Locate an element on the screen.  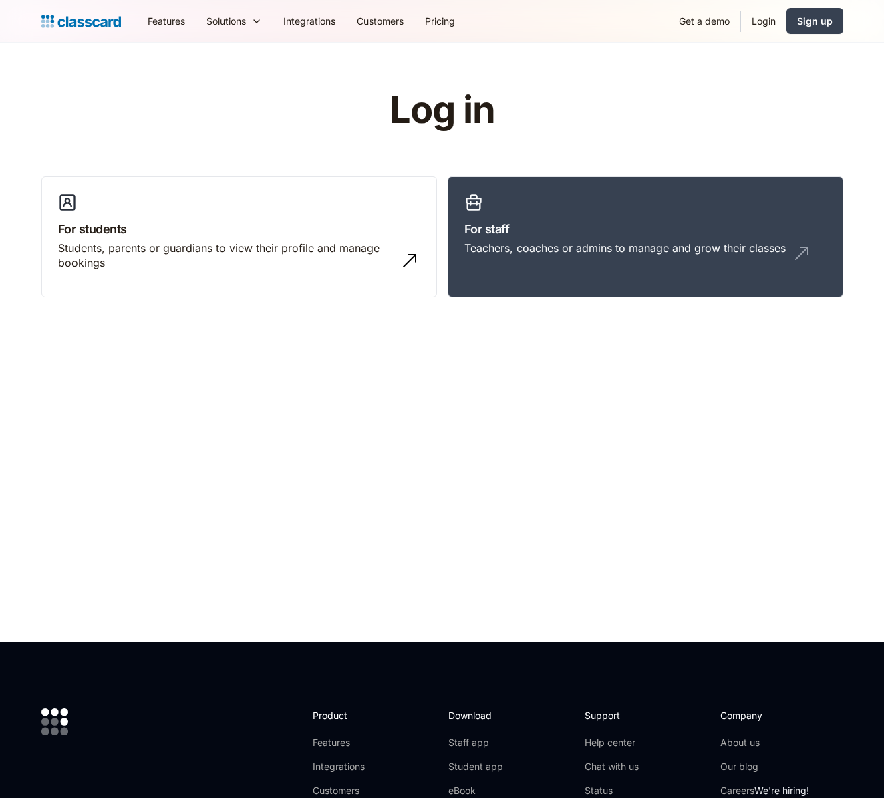
a: home is located at coordinates (81, 21).